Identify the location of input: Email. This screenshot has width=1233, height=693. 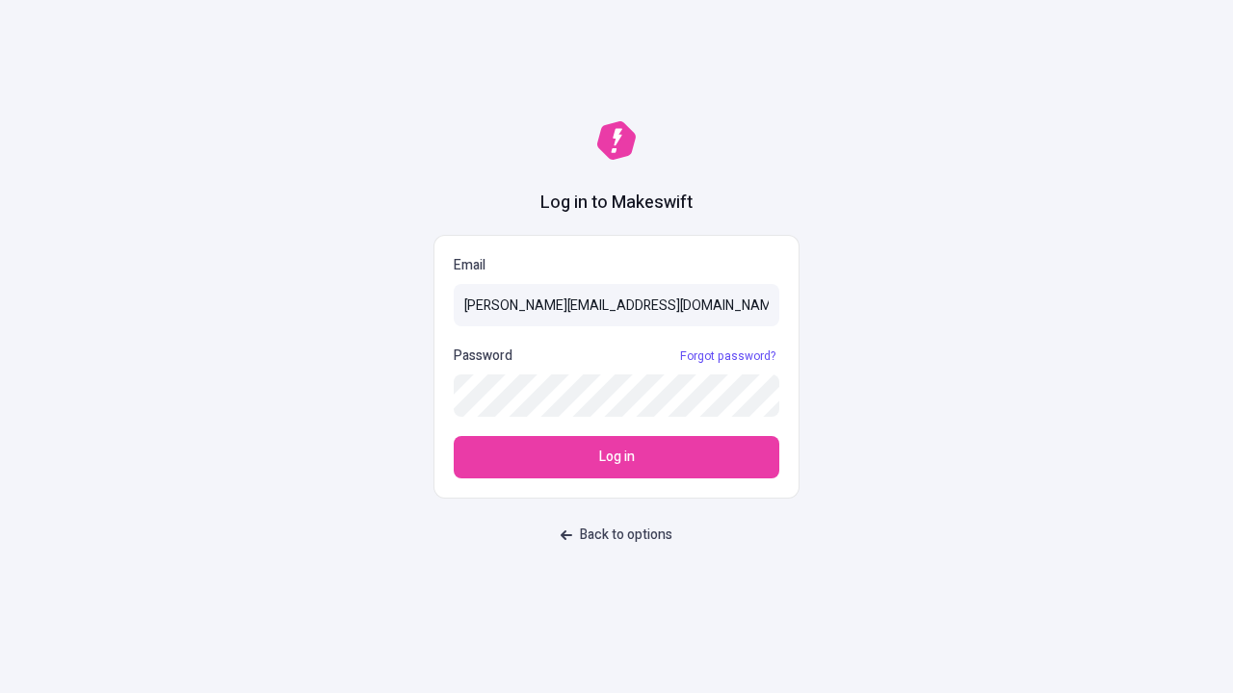
(616, 305).